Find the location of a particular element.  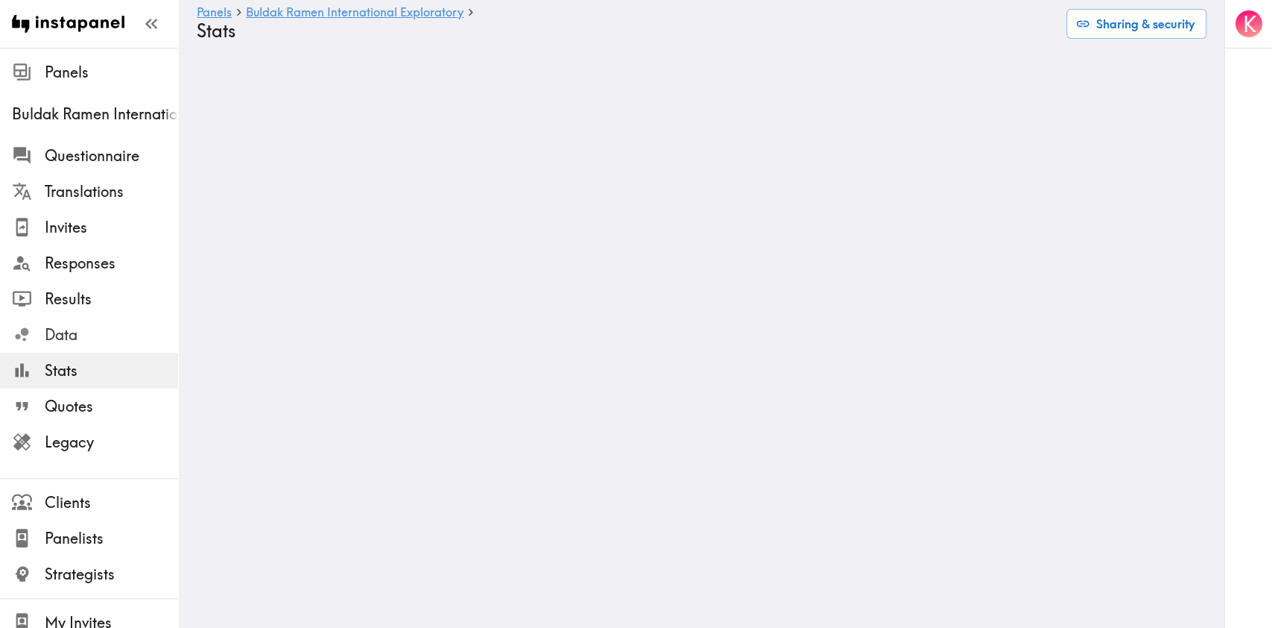

span: Panels is located at coordinates (111, 72).